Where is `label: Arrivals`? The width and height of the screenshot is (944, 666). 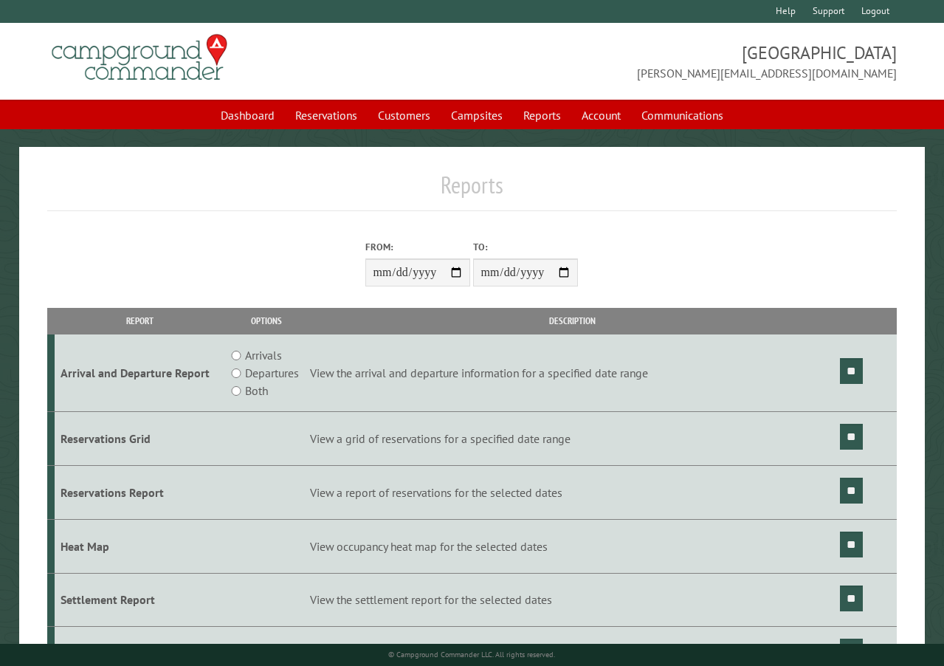
label: Arrivals is located at coordinates (264, 355).